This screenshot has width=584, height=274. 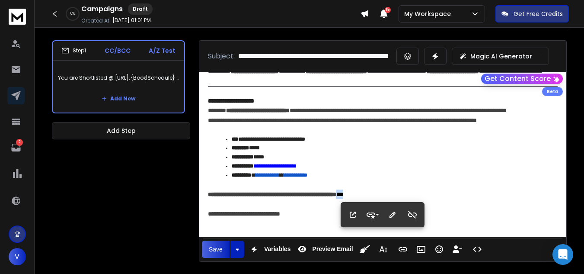 What do you see at coordinates (96, 21) in the screenshot?
I see `p: Created At:` at bounding box center [96, 21].